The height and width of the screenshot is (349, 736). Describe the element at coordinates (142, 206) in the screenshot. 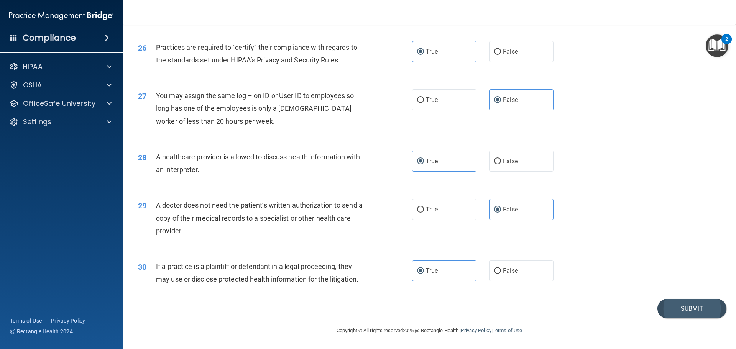

I see `span: 29` at that location.